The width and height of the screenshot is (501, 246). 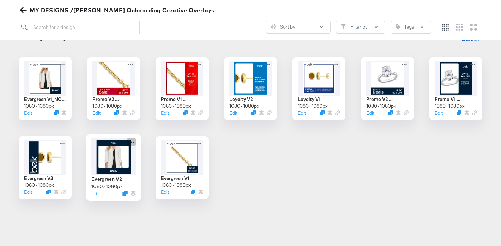 What do you see at coordinates (114, 167) in the screenshot?
I see `div: Evergreen V21080×1080pxEditDuplicate` at bounding box center [114, 167].